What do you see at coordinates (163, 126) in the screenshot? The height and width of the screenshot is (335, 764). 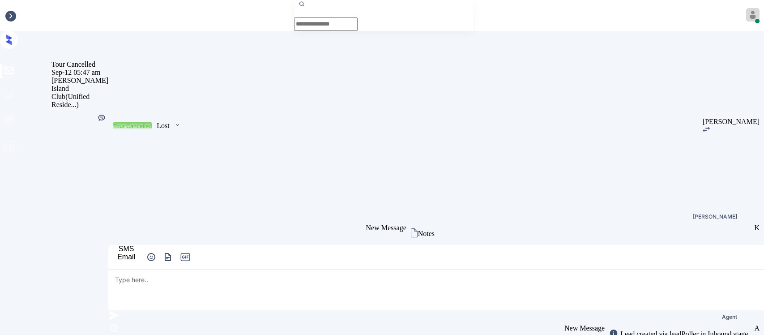 I see `div: Lost` at bounding box center [163, 126].